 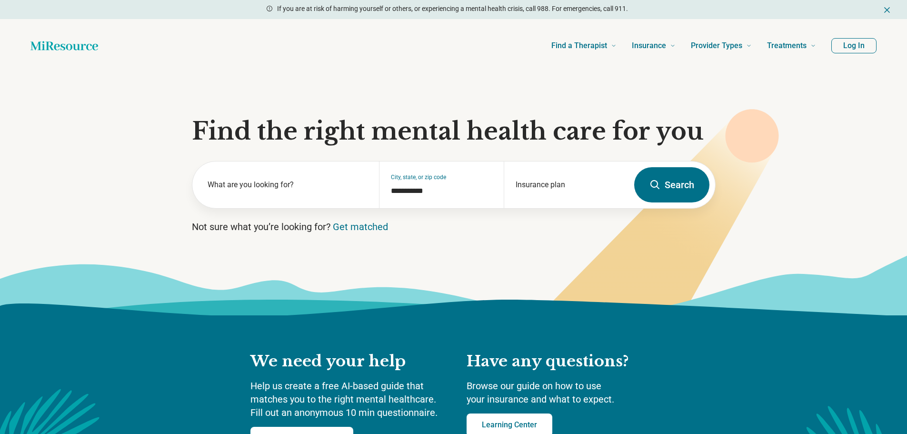 What do you see at coordinates (649, 46) in the screenshot?
I see `span: Insurance` at bounding box center [649, 46].